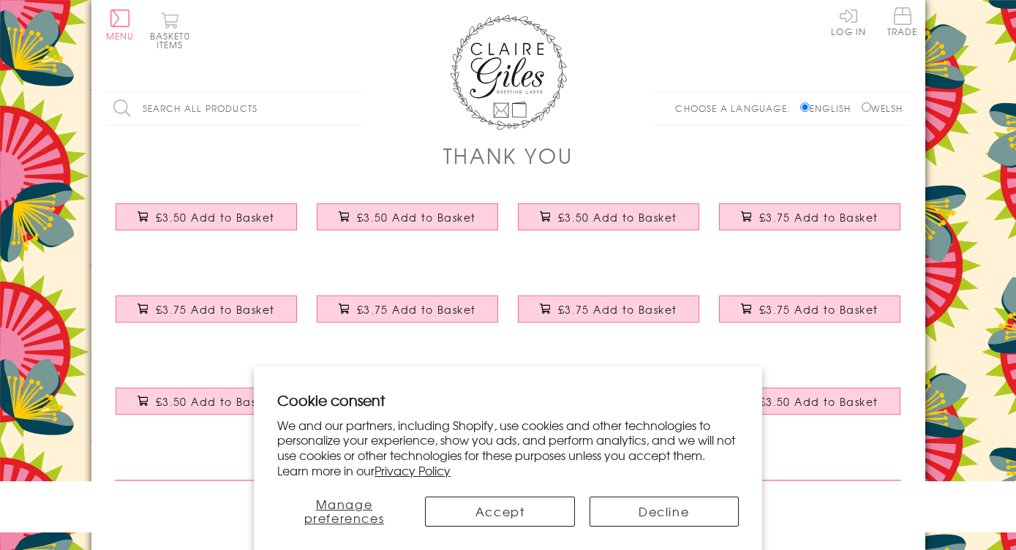 The image size is (1016, 550). Describe the element at coordinates (120, 36) in the screenshot. I see `span: Menu` at that location.